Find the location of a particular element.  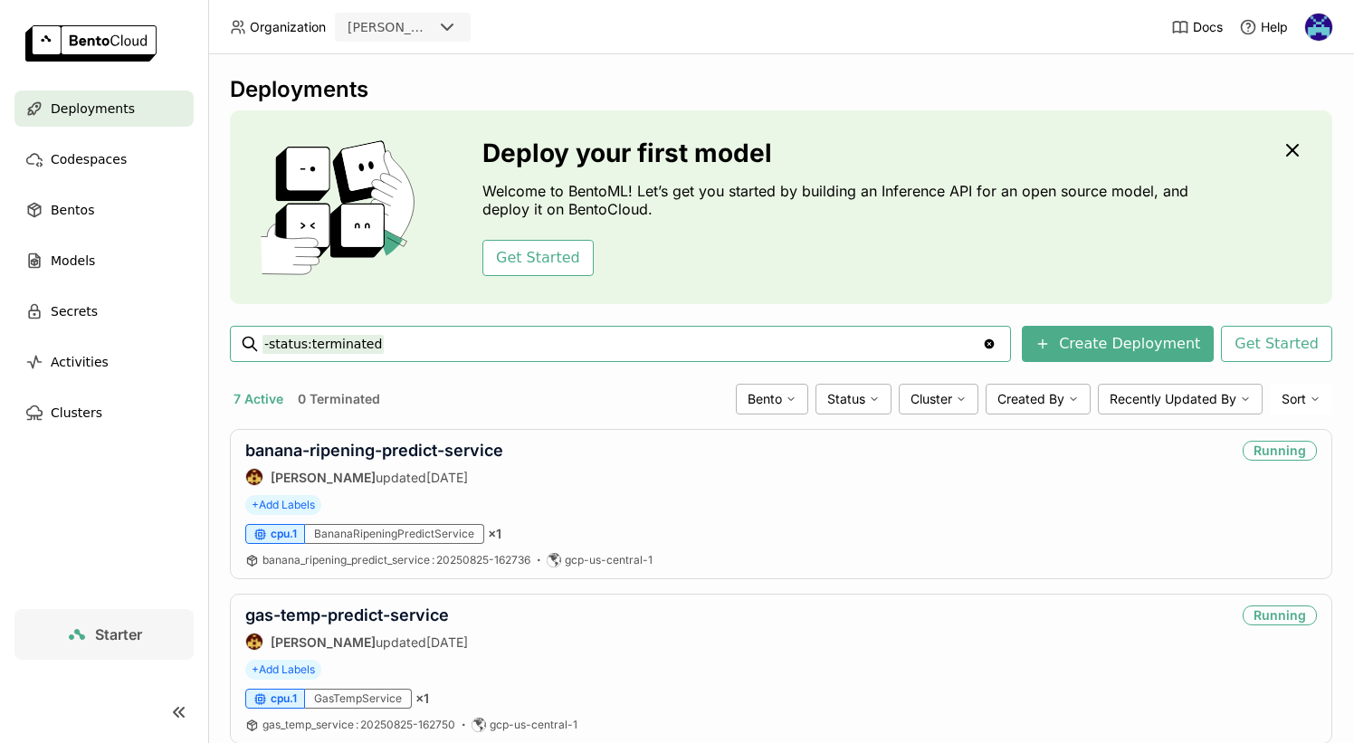

img: Matt Weiss is located at coordinates (1318, 27).